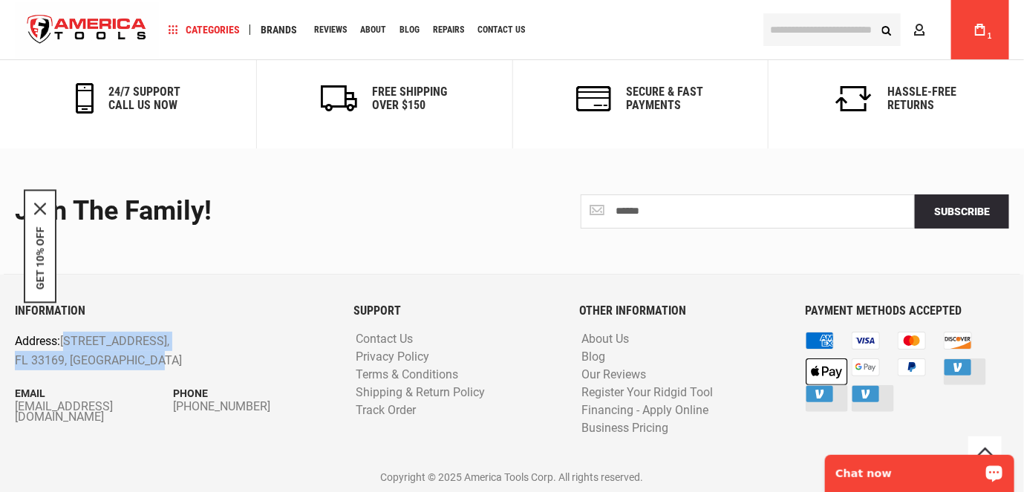  What do you see at coordinates (449, 30) in the screenshot?
I see `span: Repairs` at bounding box center [449, 30].